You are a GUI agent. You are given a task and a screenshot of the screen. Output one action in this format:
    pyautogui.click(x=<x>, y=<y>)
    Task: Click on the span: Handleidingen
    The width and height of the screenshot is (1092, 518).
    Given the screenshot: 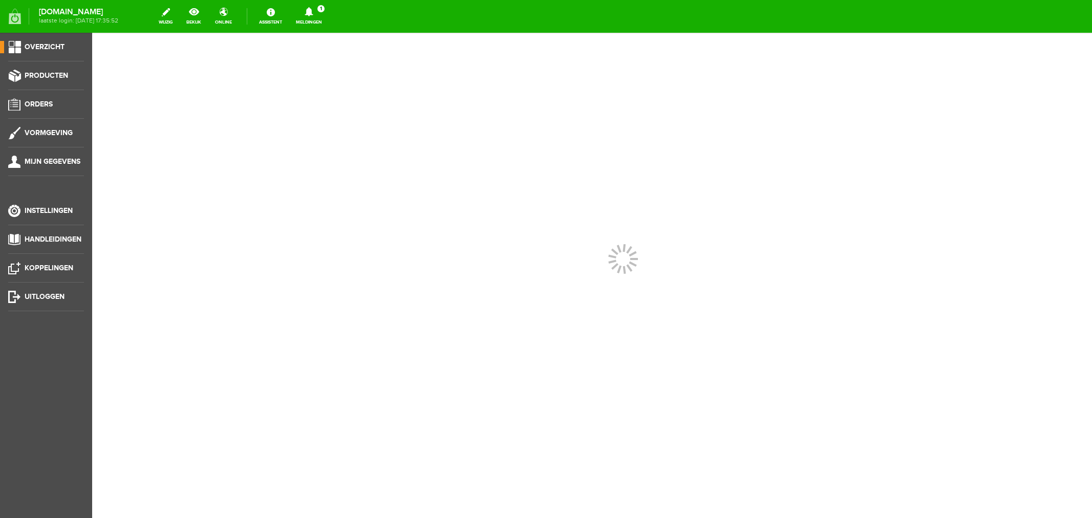 What is the action you would take?
    pyautogui.click(x=53, y=239)
    